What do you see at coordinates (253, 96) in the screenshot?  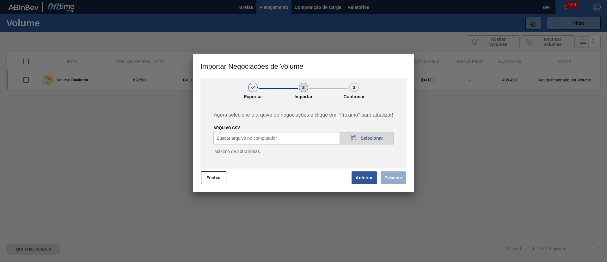 I see `p: Exportar` at bounding box center [253, 96].